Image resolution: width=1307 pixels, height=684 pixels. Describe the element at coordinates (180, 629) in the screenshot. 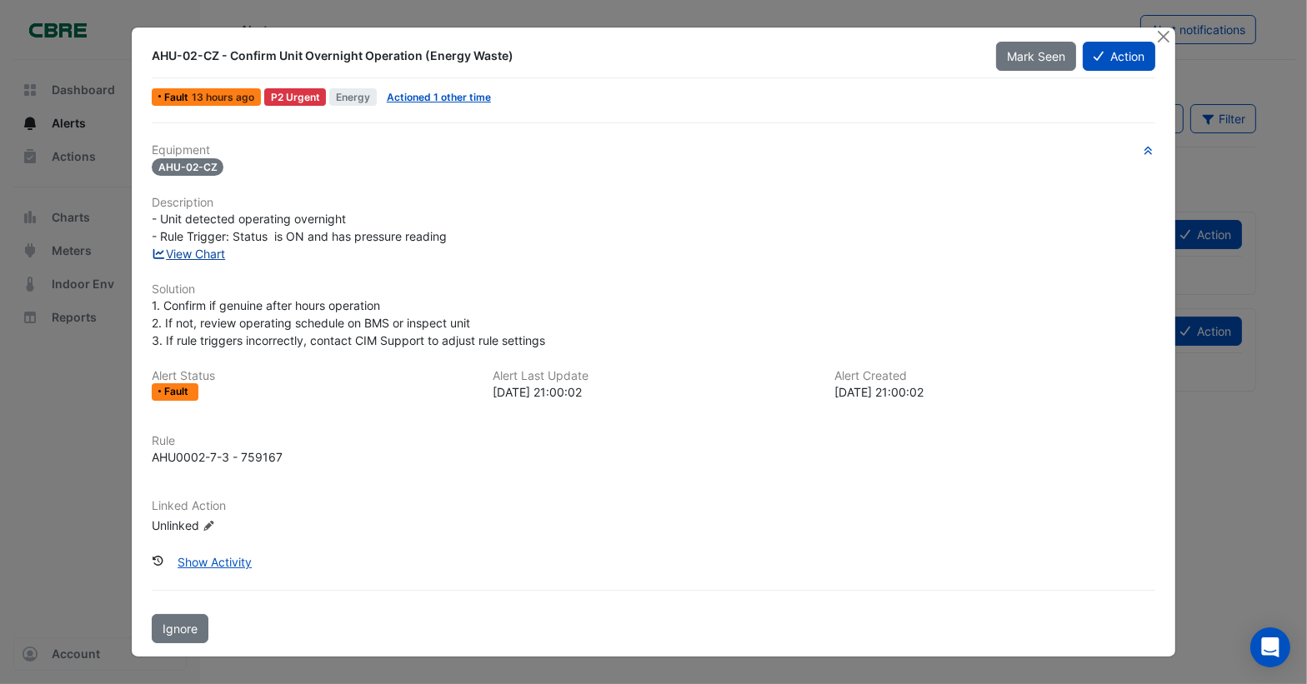

I see `span: Ignore` at that location.